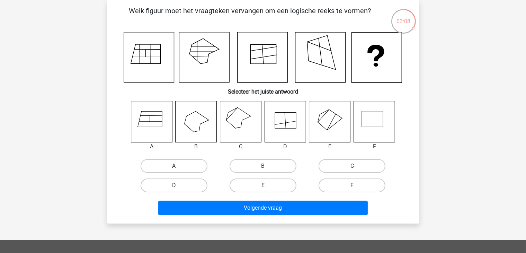  I want to click on div: 03:08, so click(404, 17).